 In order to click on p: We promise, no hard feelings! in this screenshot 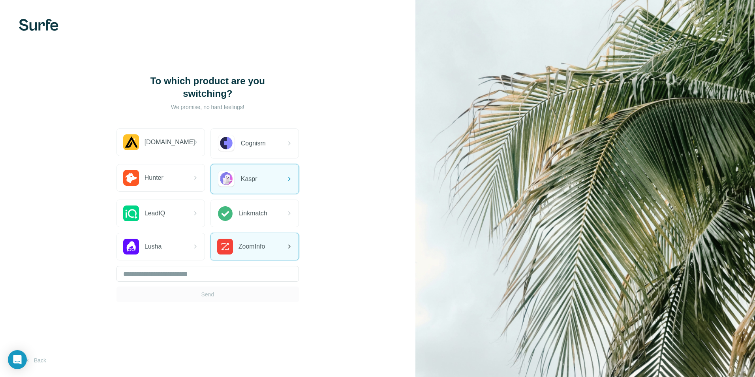, I will do `click(208, 107)`.